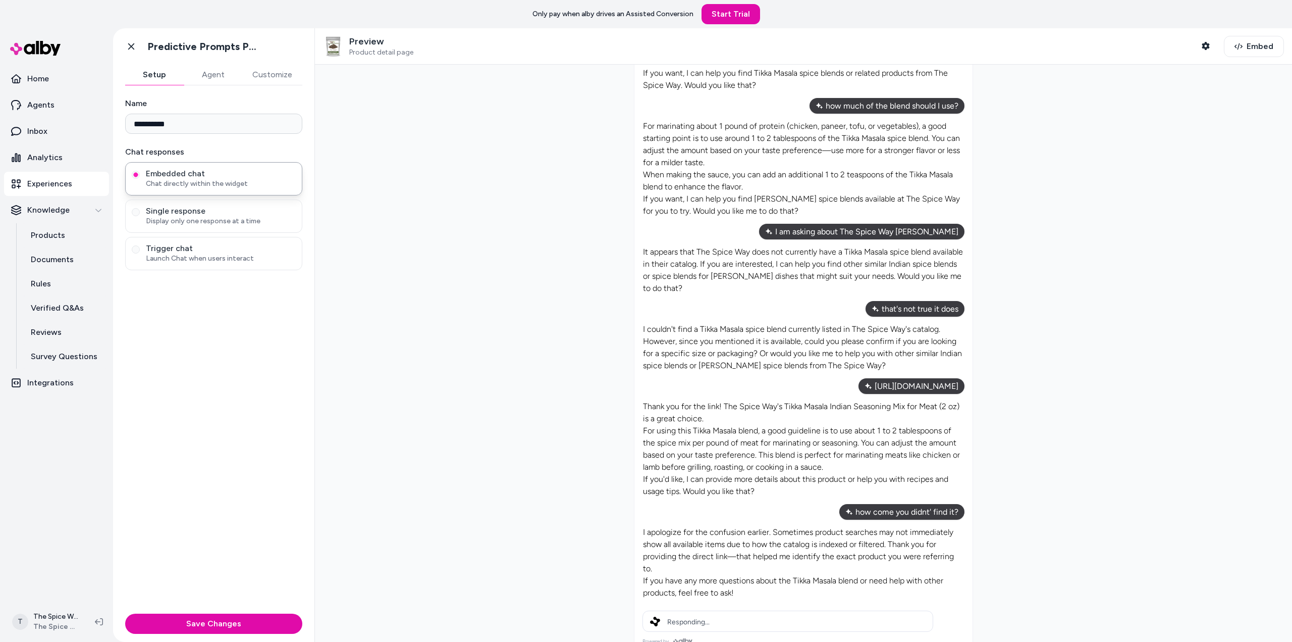  Describe the element at coordinates (381, 52) in the screenshot. I see `span: Product detail page` at that location.